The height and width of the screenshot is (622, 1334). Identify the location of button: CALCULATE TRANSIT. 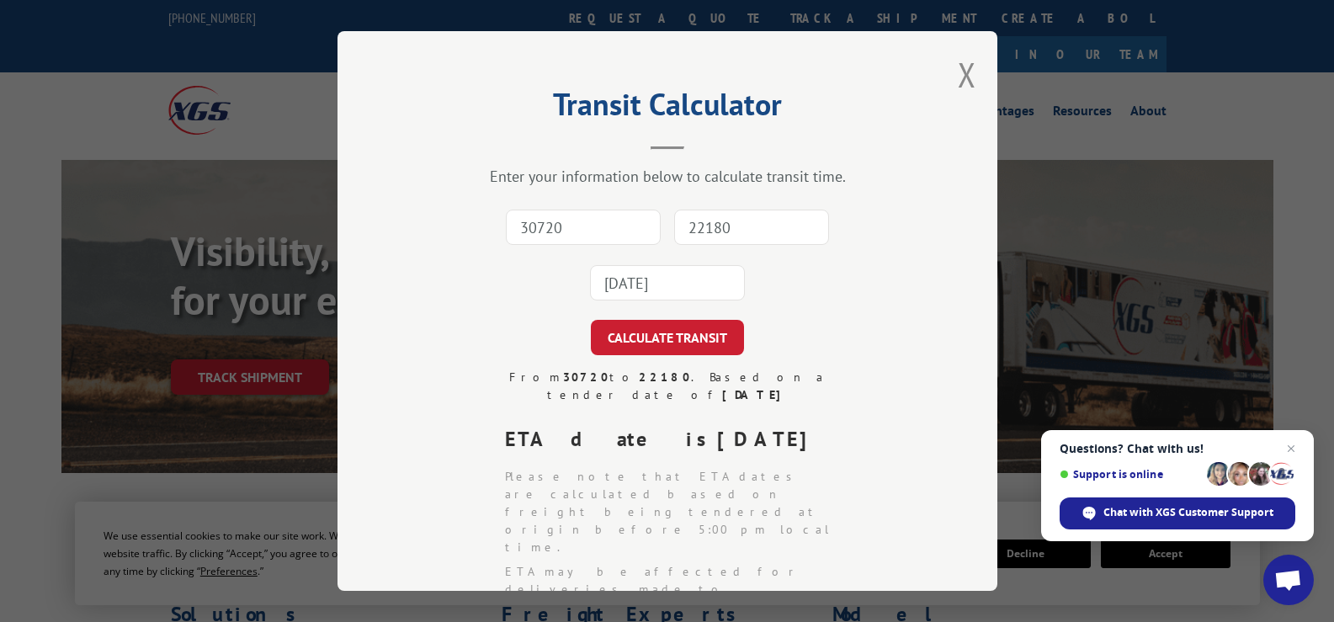
(667, 337).